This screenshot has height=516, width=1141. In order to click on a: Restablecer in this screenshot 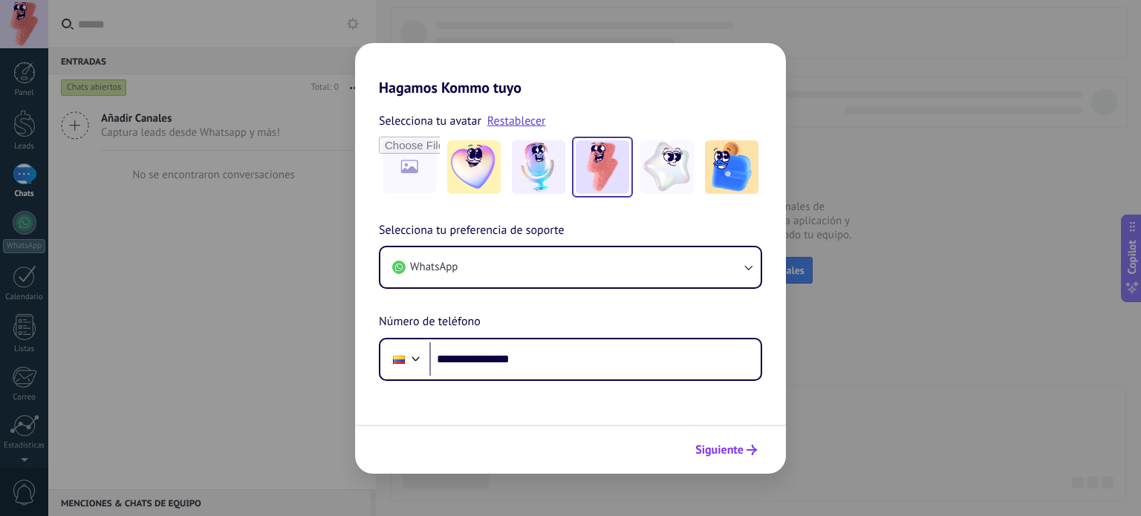, I will do `click(516, 121)`.